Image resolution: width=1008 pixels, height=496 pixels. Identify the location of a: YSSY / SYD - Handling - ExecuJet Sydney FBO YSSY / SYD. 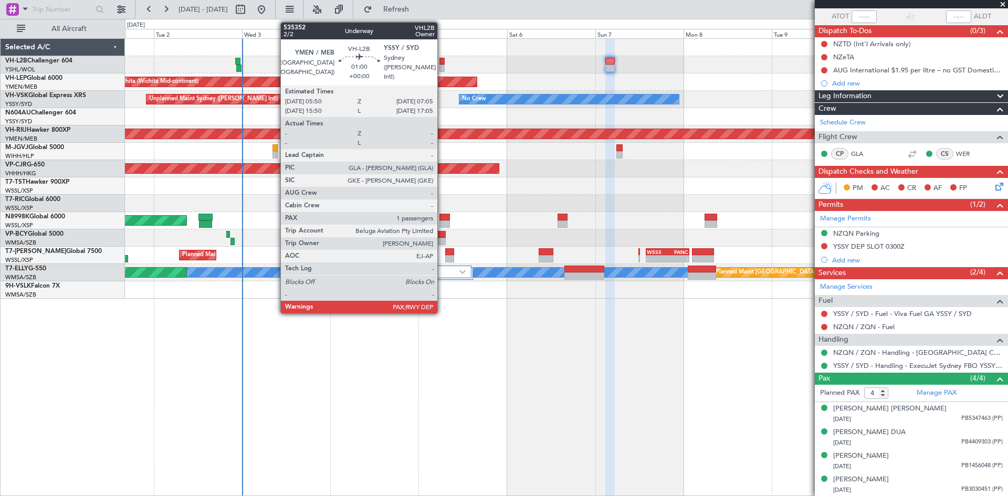
(917, 365).